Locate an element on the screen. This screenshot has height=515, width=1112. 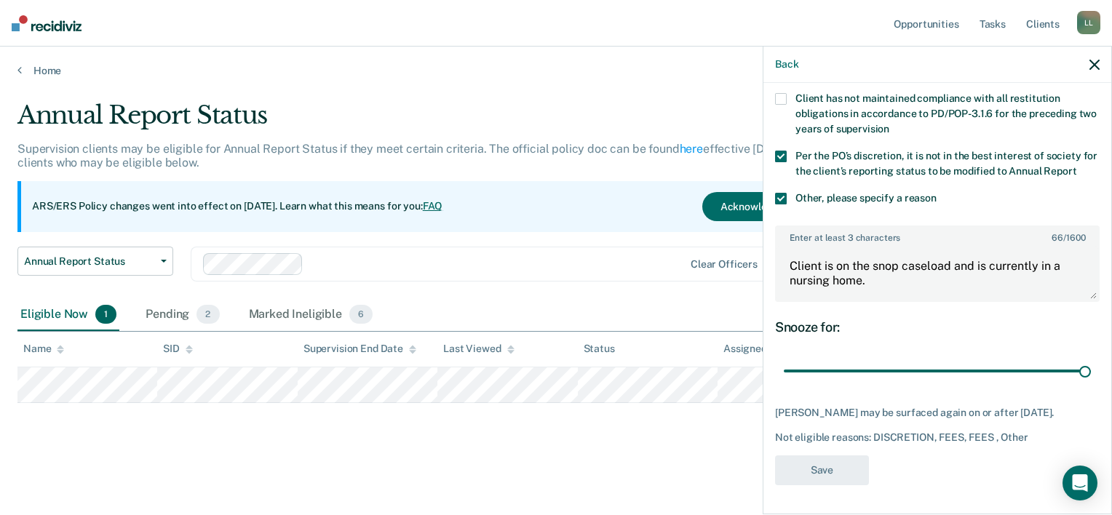
a: here is located at coordinates (691, 148).